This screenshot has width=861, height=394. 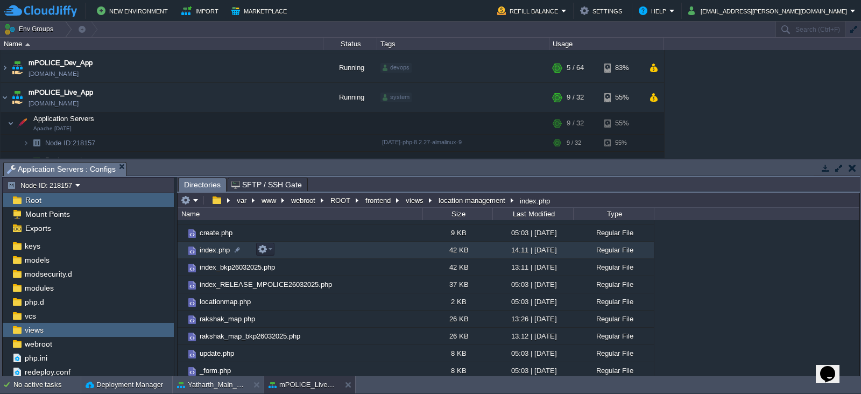 What do you see at coordinates (32, 246) in the screenshot?
I see `a: keys` at bounding box center [32, 246].